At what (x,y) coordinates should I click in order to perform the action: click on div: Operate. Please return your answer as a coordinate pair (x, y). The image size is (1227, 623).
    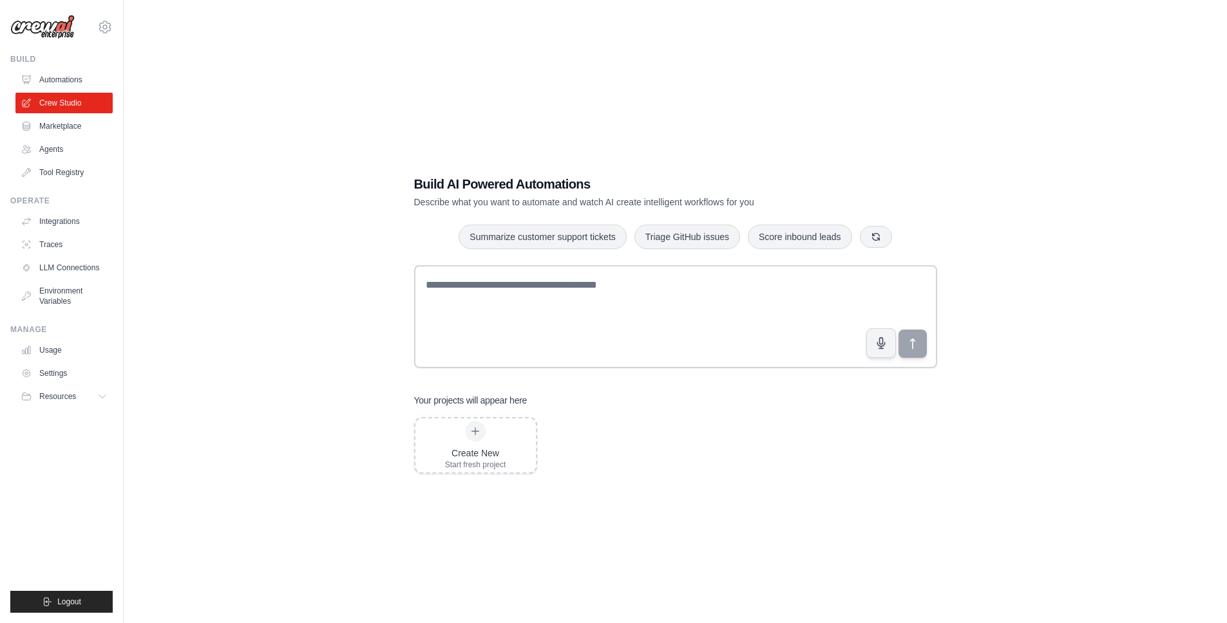
    Looking at the image, I should click on (61, 201).